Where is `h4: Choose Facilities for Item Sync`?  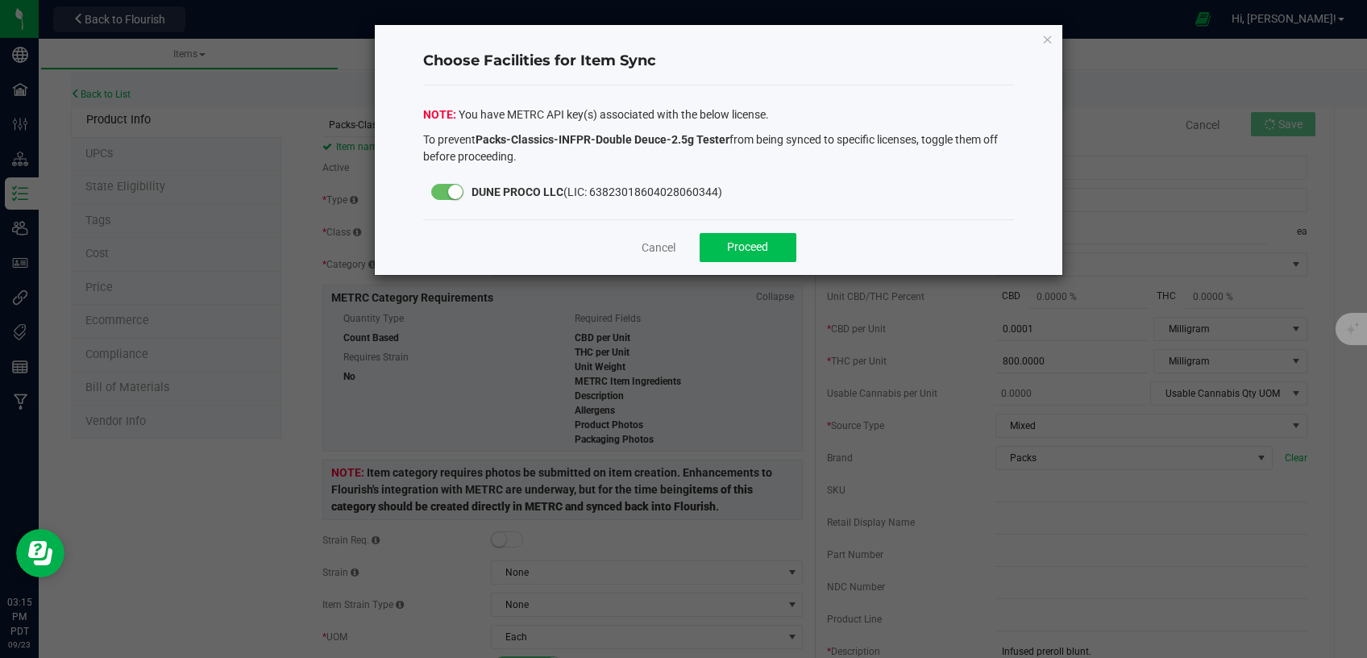
h4: Choose Facilities for Item Sync is located at coordinates (719, 61).